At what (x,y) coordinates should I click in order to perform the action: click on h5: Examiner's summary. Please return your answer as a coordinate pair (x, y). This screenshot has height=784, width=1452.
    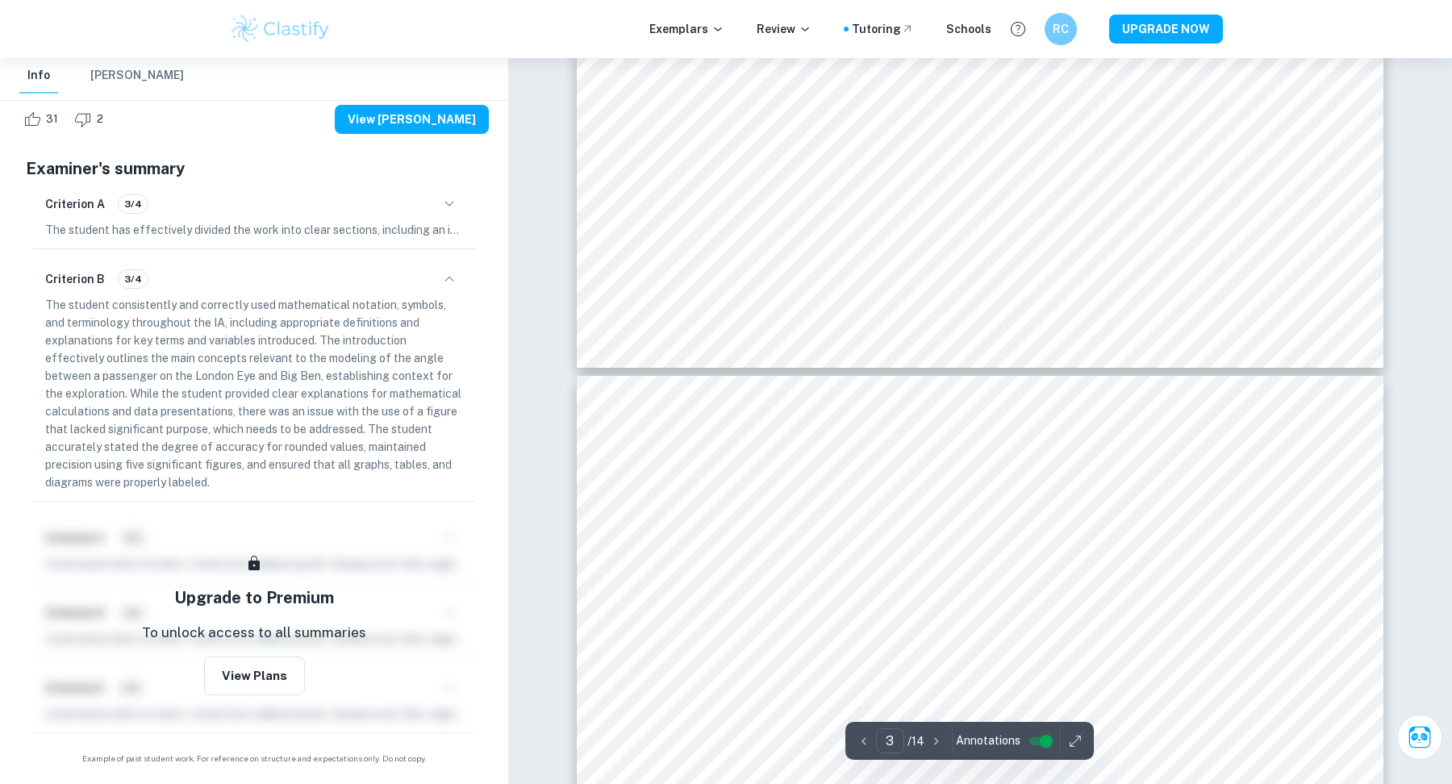
    Looking at the image, I should click on (254, 169).